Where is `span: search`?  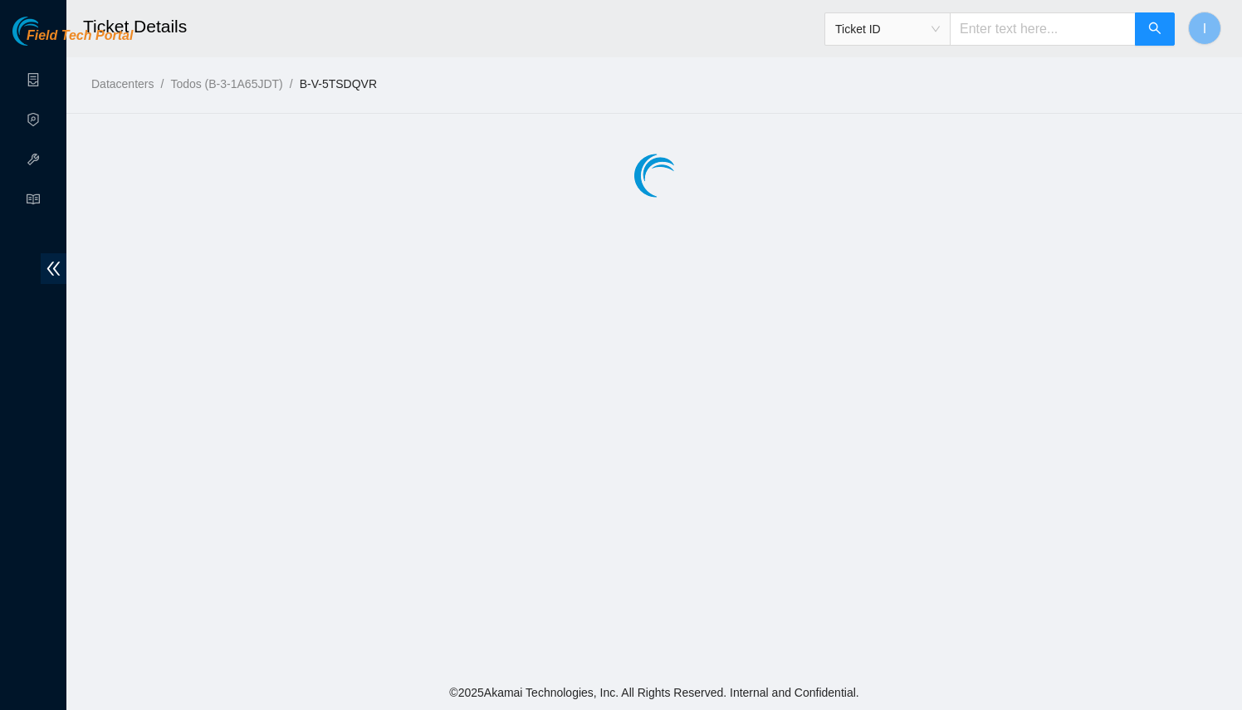
span: search is located at coordinates (1155, 29).